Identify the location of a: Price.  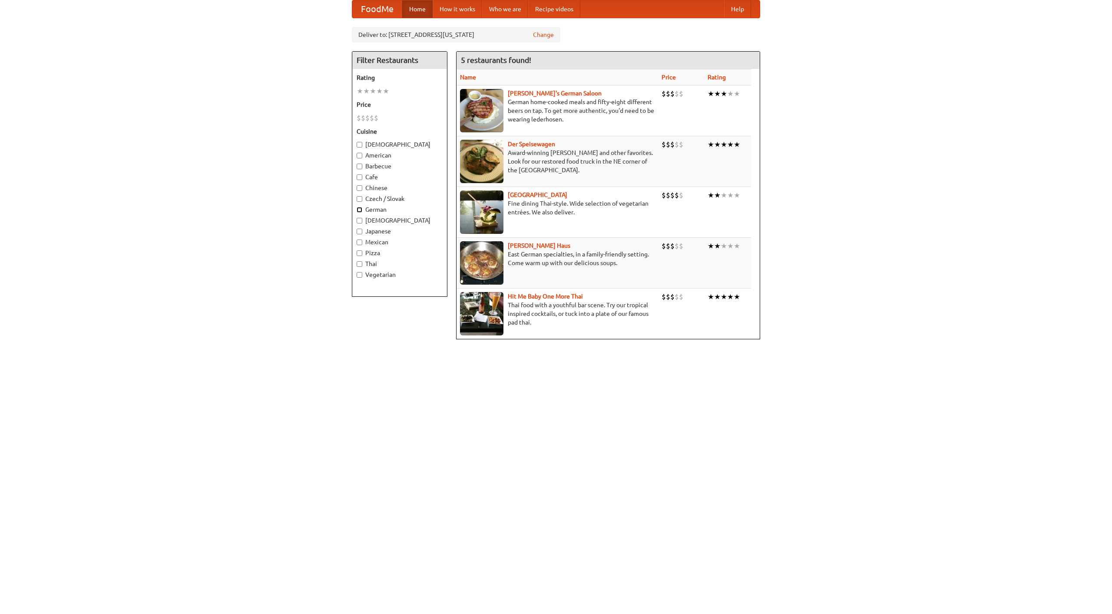
(668, 77).